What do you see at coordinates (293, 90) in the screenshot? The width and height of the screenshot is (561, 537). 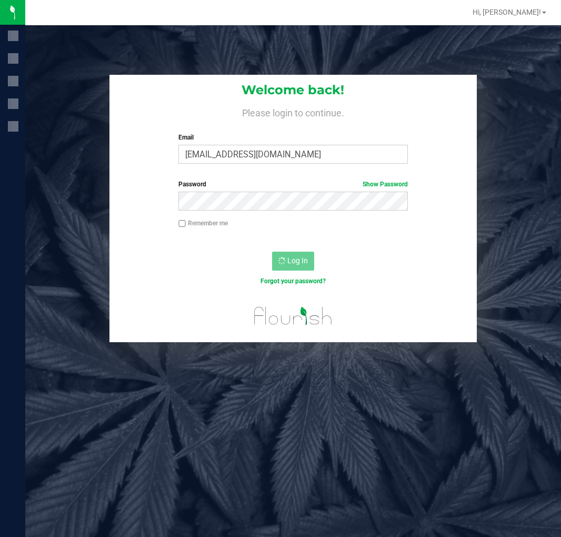 I see `h1: Welcome back!` at bounding box center [293, 90].